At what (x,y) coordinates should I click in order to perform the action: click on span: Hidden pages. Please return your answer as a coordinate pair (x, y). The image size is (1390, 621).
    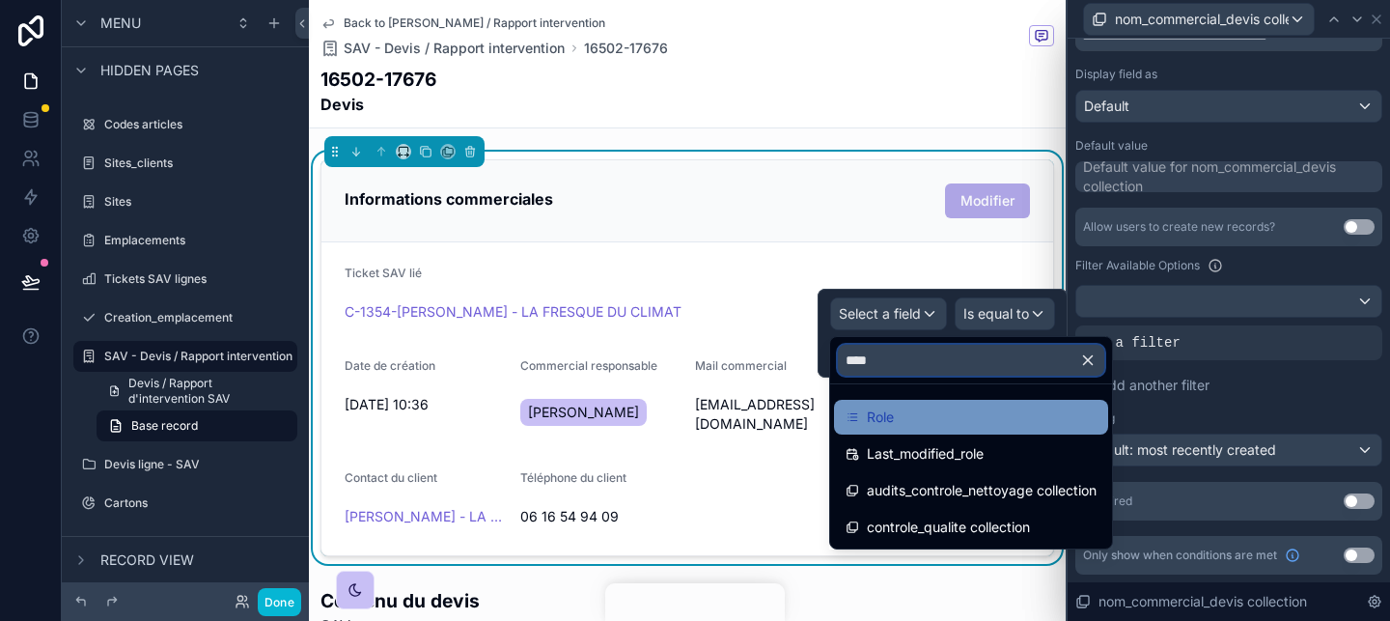
    Looking at the image, I should click on (150, 70).